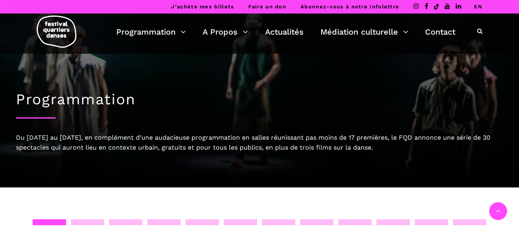 This screenshot has width=519, height=232. Describe the element at coordinates (57, 31) in the screenshot. I see `img: logo-fqd-med` at that location.